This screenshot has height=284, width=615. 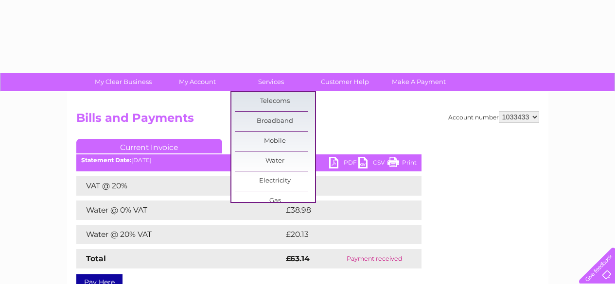 What do you see at coordinates (275, 181) in the screenshot?
I see `a: Electricity` at bounding box center [275, 181].